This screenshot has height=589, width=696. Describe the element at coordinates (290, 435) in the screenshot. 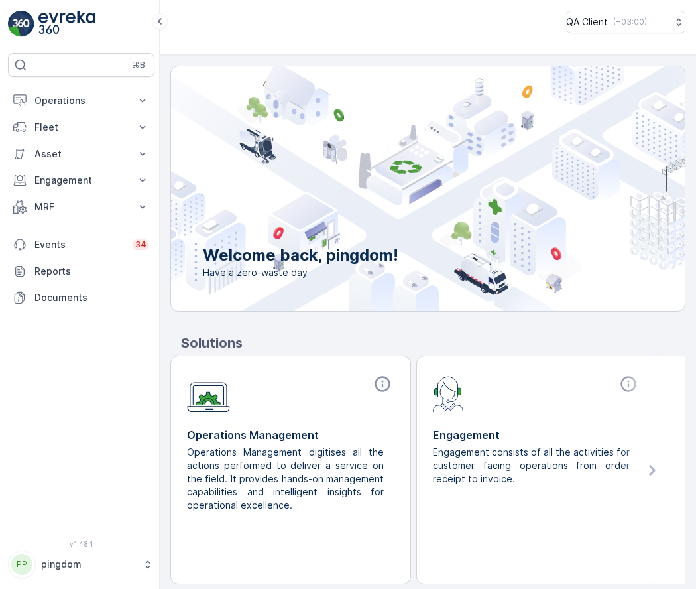

I see `p: Operations Management` at that location.